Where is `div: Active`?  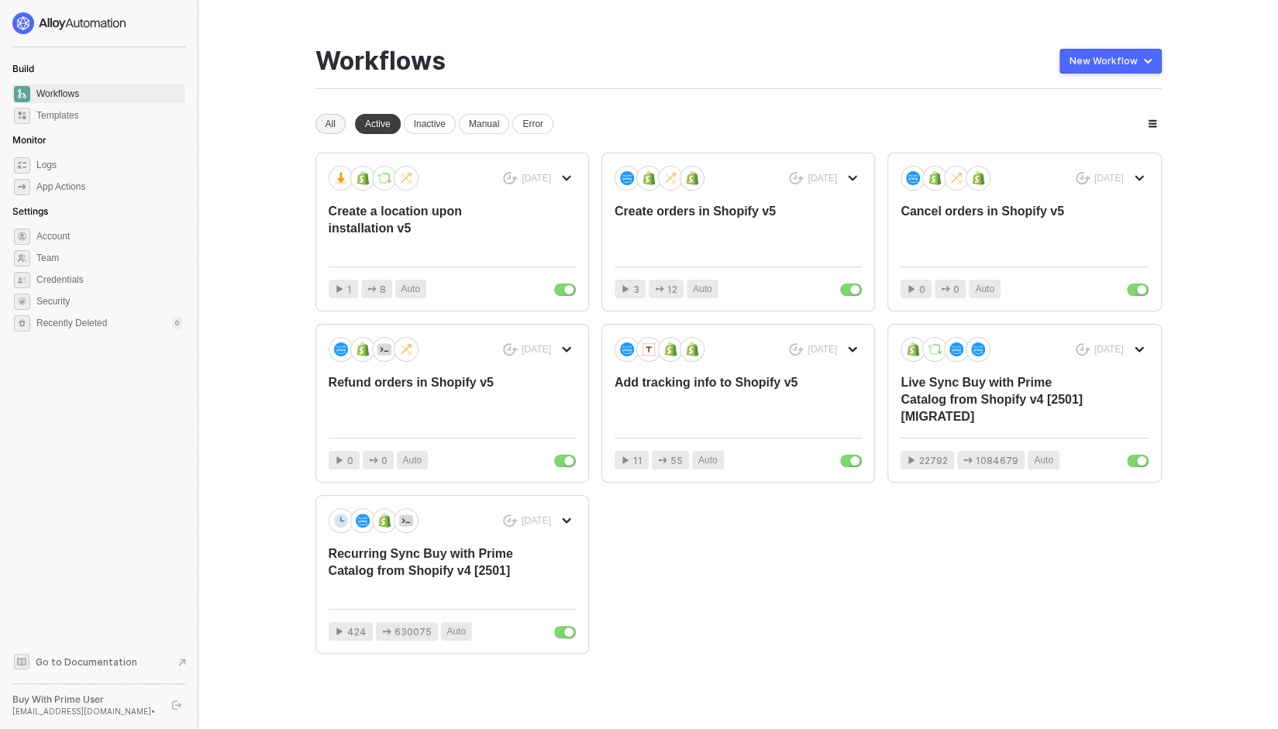 div: Active is located at coordinates (377, 124).